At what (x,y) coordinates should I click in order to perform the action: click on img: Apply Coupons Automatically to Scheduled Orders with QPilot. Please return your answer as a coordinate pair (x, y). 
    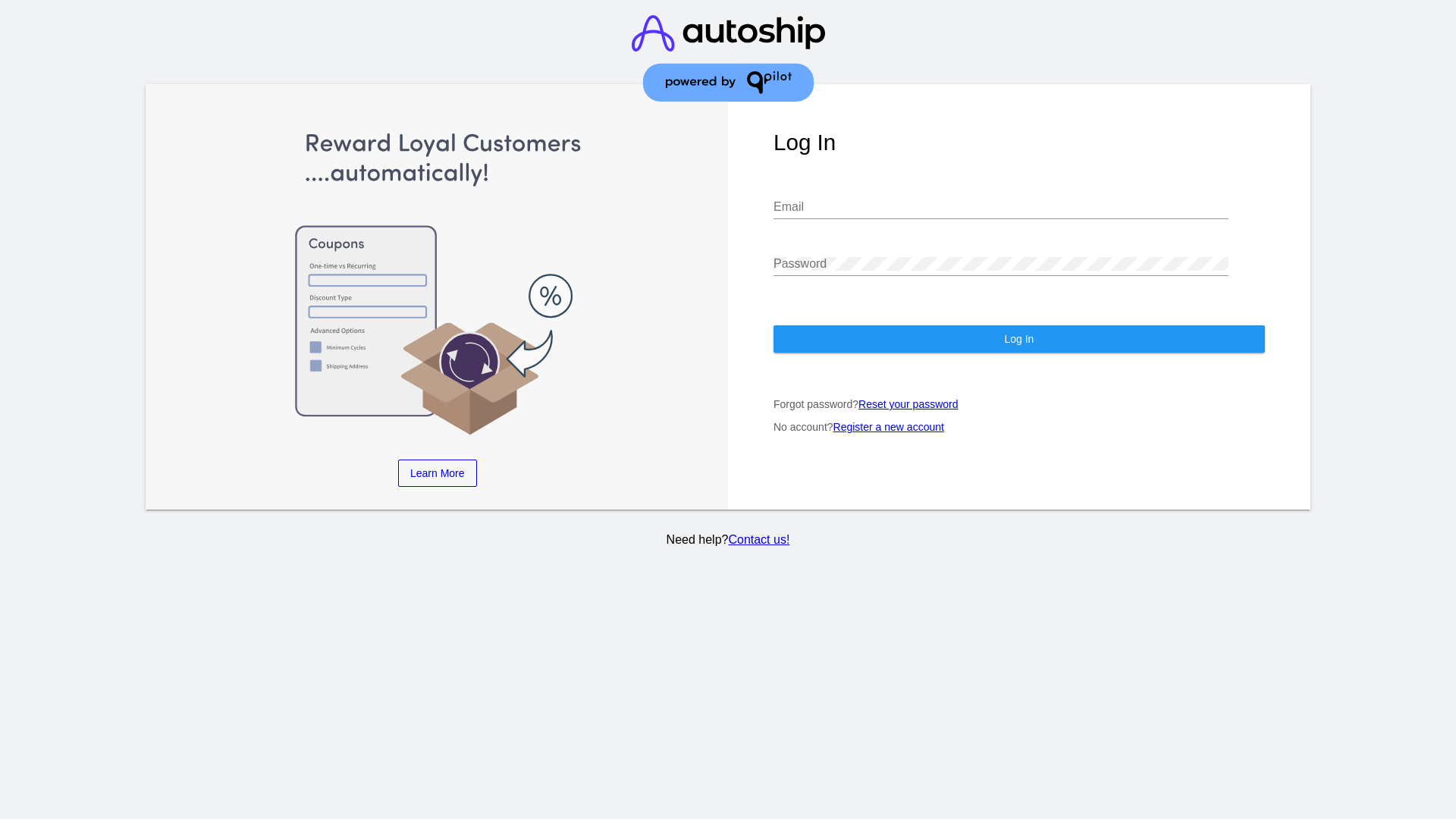
    Looking at the image, I should click on (438, 283).